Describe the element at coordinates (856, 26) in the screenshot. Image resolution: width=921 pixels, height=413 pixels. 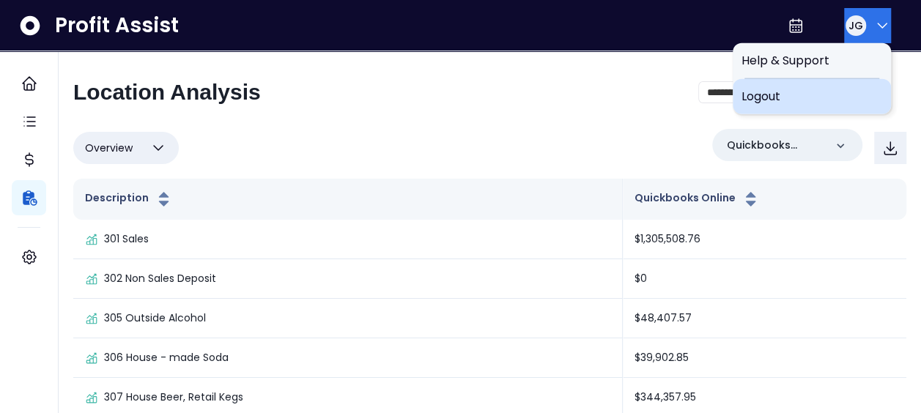
I see `span: JG` at that location.